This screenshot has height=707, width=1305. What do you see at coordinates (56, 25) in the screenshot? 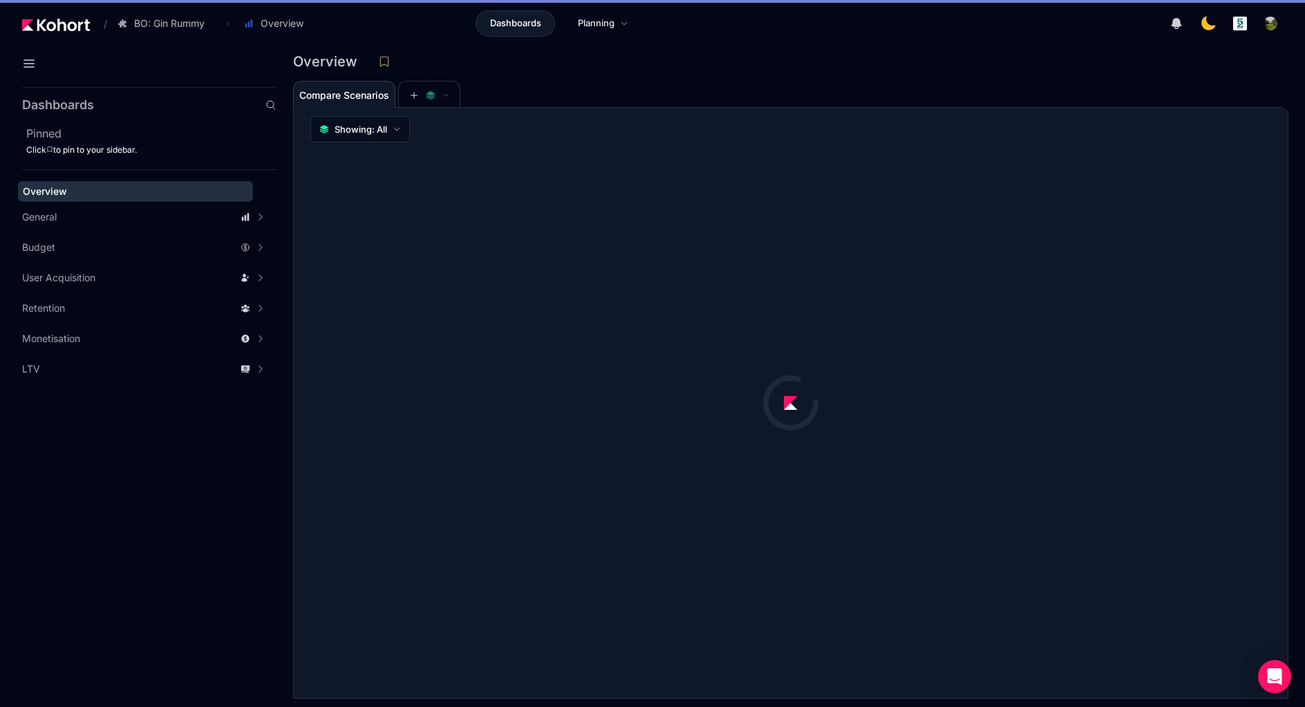
I see `img: Kohort logo` at bounding box center [56, 25].